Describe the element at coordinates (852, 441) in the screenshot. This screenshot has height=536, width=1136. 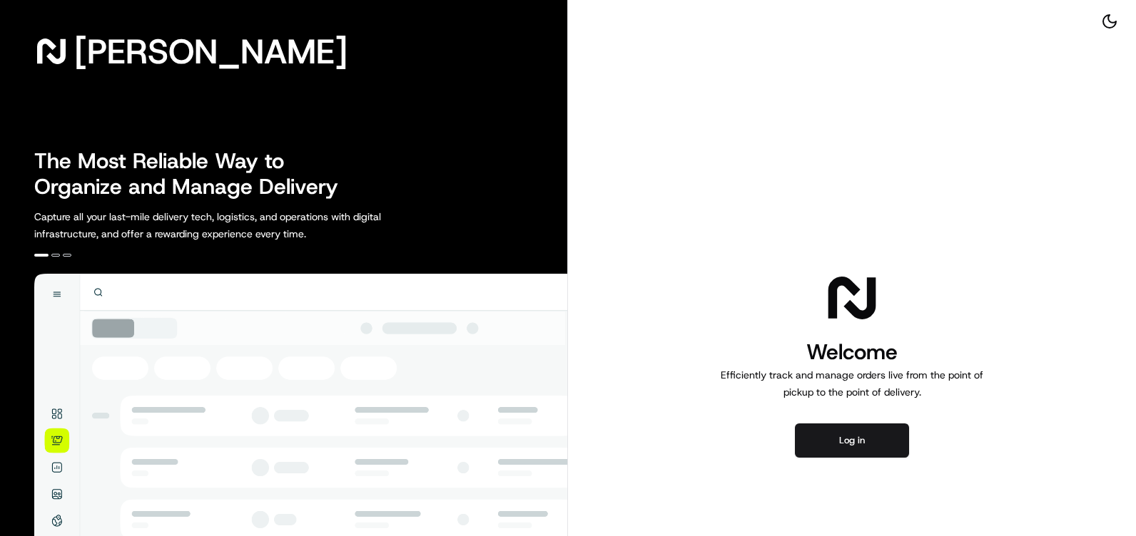
I see `button: Log in` at that location.